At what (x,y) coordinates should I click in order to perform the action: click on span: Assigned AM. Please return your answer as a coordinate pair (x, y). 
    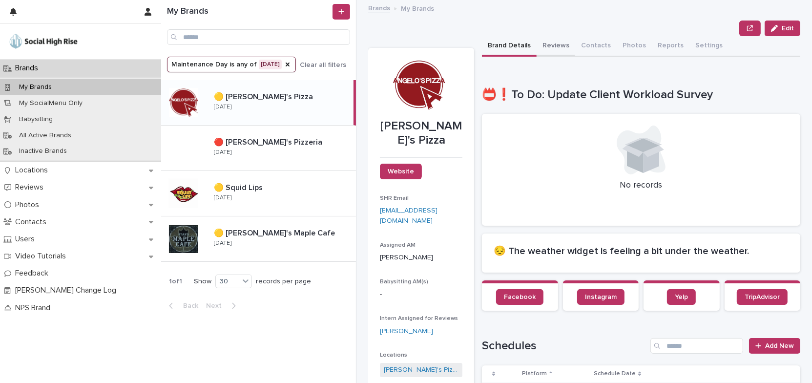
    Looking at the image, I should click on (398, 245).